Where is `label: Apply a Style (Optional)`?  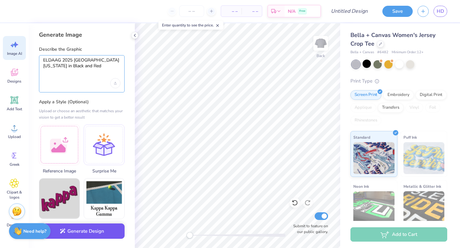 label: Apply a Style (Optional) is located at coordinates (82, 102).